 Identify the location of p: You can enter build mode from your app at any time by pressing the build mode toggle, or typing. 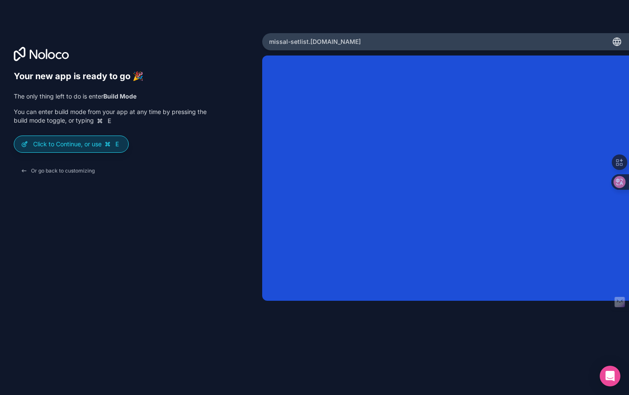
(110, 116).